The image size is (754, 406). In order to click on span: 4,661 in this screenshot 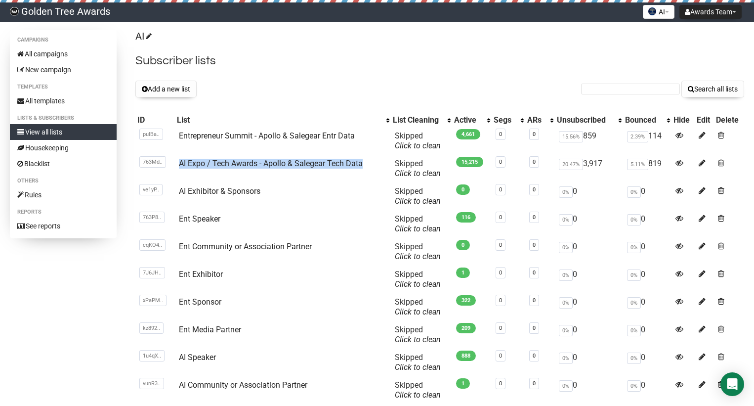, I will do `click(468, 134)`.